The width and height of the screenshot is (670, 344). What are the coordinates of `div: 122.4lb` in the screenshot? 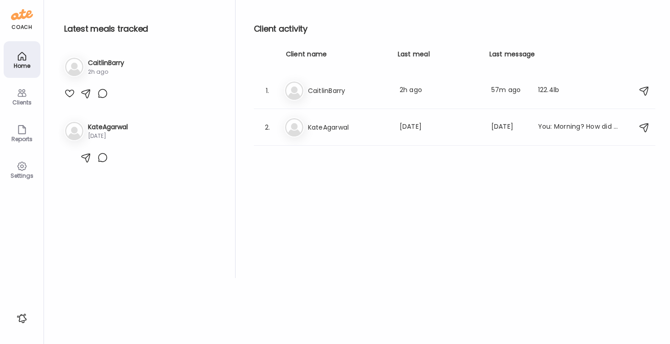 It's located at (579, 91).